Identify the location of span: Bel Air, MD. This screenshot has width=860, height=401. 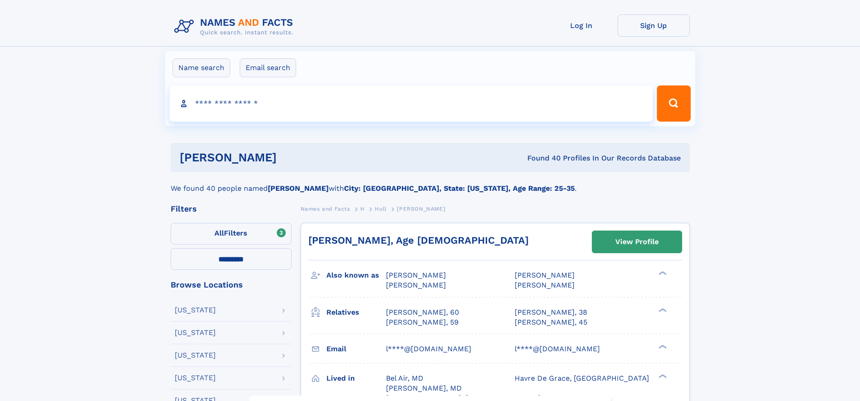
(405, 378).